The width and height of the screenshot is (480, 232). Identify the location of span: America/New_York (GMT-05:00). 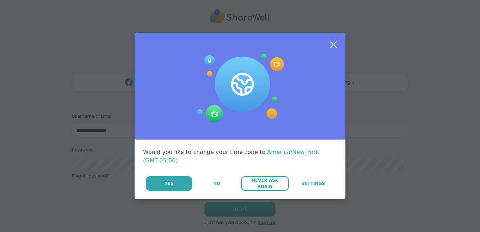
(231, 156).